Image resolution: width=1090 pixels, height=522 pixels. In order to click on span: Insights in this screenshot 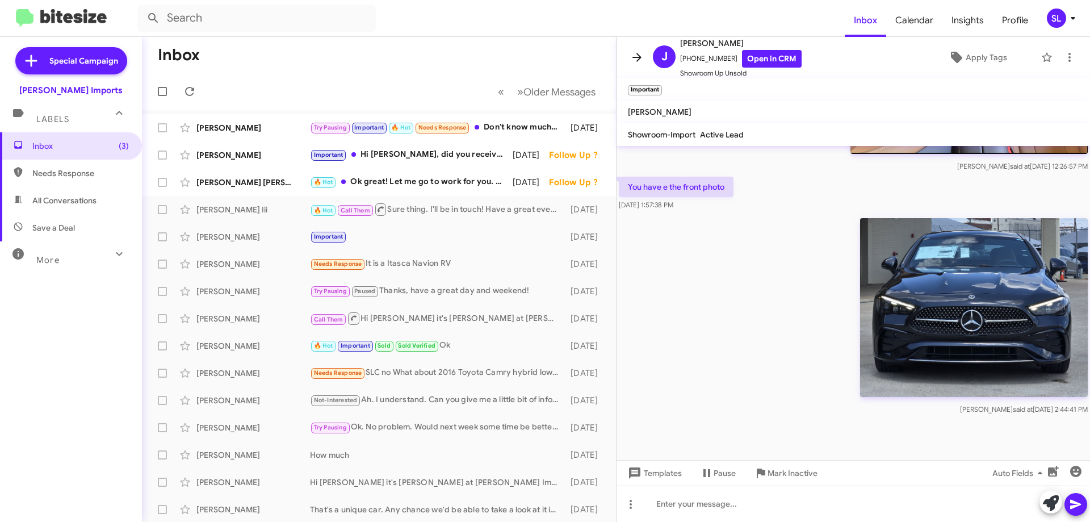, I will do `click(967, 20)`.